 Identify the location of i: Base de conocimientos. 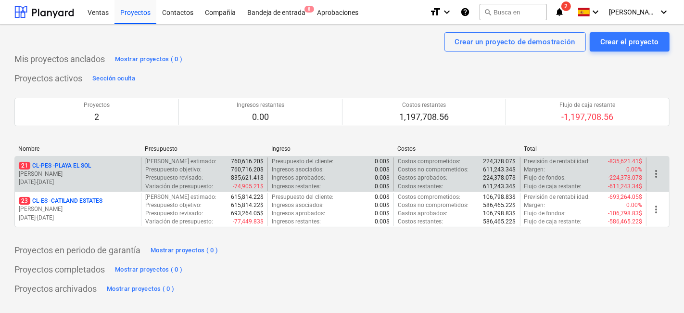
(465, 12).